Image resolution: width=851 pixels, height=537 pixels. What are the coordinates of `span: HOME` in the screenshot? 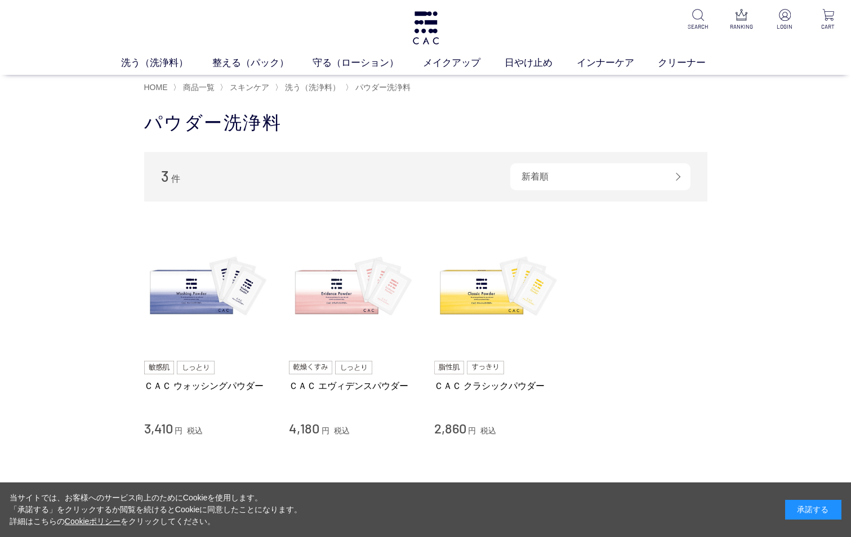 It's located at (156, 87).